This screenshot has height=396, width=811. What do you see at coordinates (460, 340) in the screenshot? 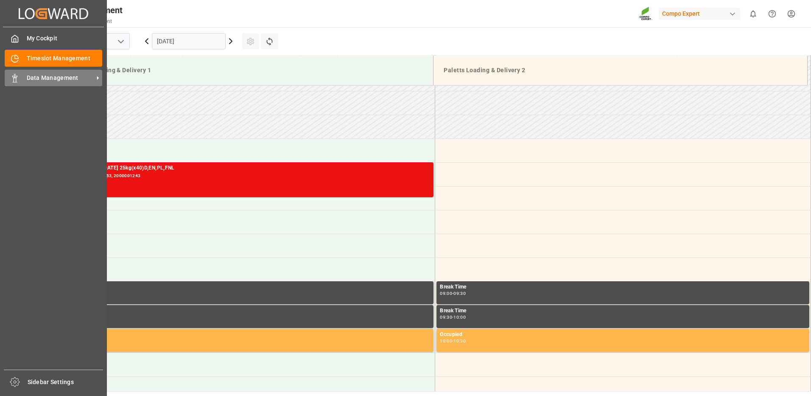
I see `div: 10:30` at bounding box center [460, 340].